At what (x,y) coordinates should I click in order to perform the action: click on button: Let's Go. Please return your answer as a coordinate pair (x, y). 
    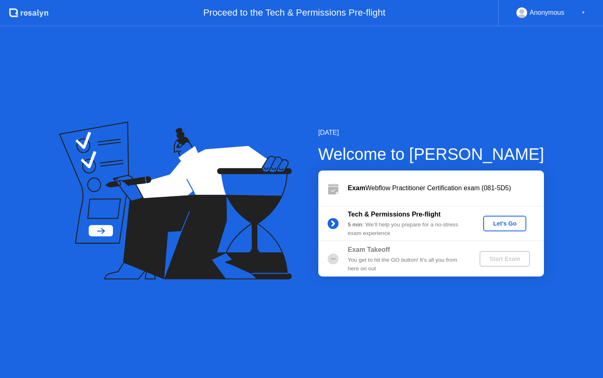
    Looking at the image, I should click on (505, 223).